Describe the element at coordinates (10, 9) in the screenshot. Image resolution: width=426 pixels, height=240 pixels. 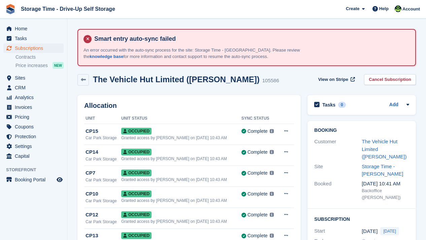
I see `img: stora-icon-8386f47178a22dfd0bd8f6a31ec36ba5ce8667c1dd55bd0f319d3a0aa187defe.svg` at that location.